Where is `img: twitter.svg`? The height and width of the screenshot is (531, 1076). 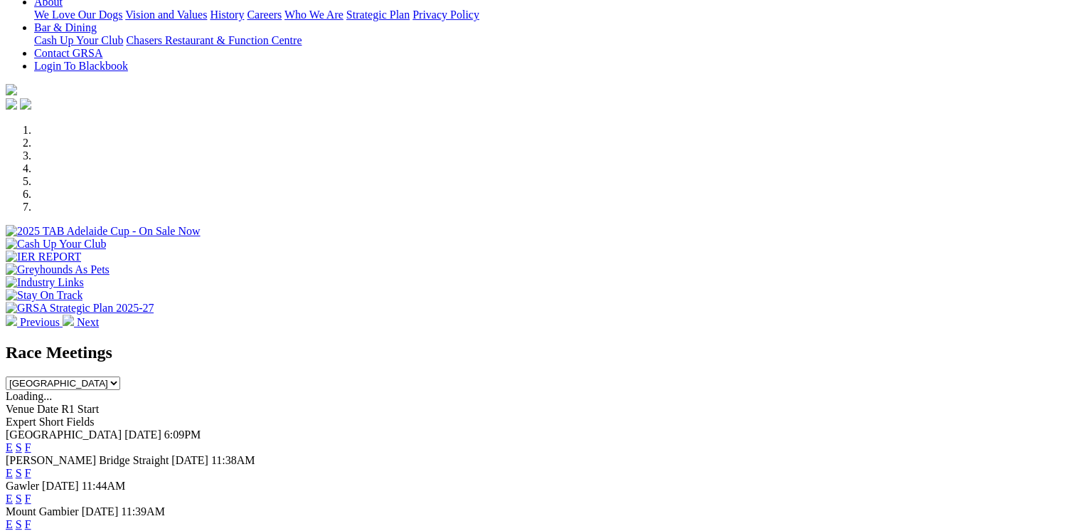 img: twitter.svg is located at coordinates (26, 104).